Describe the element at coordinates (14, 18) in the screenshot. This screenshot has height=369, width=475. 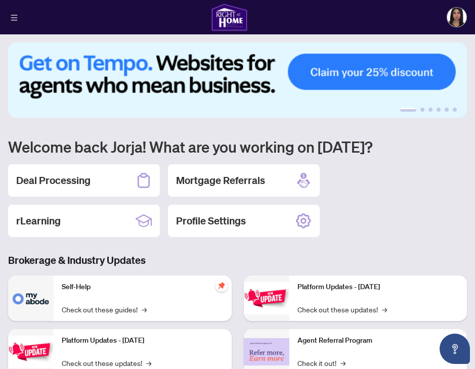
I see `span: menu` at that location.